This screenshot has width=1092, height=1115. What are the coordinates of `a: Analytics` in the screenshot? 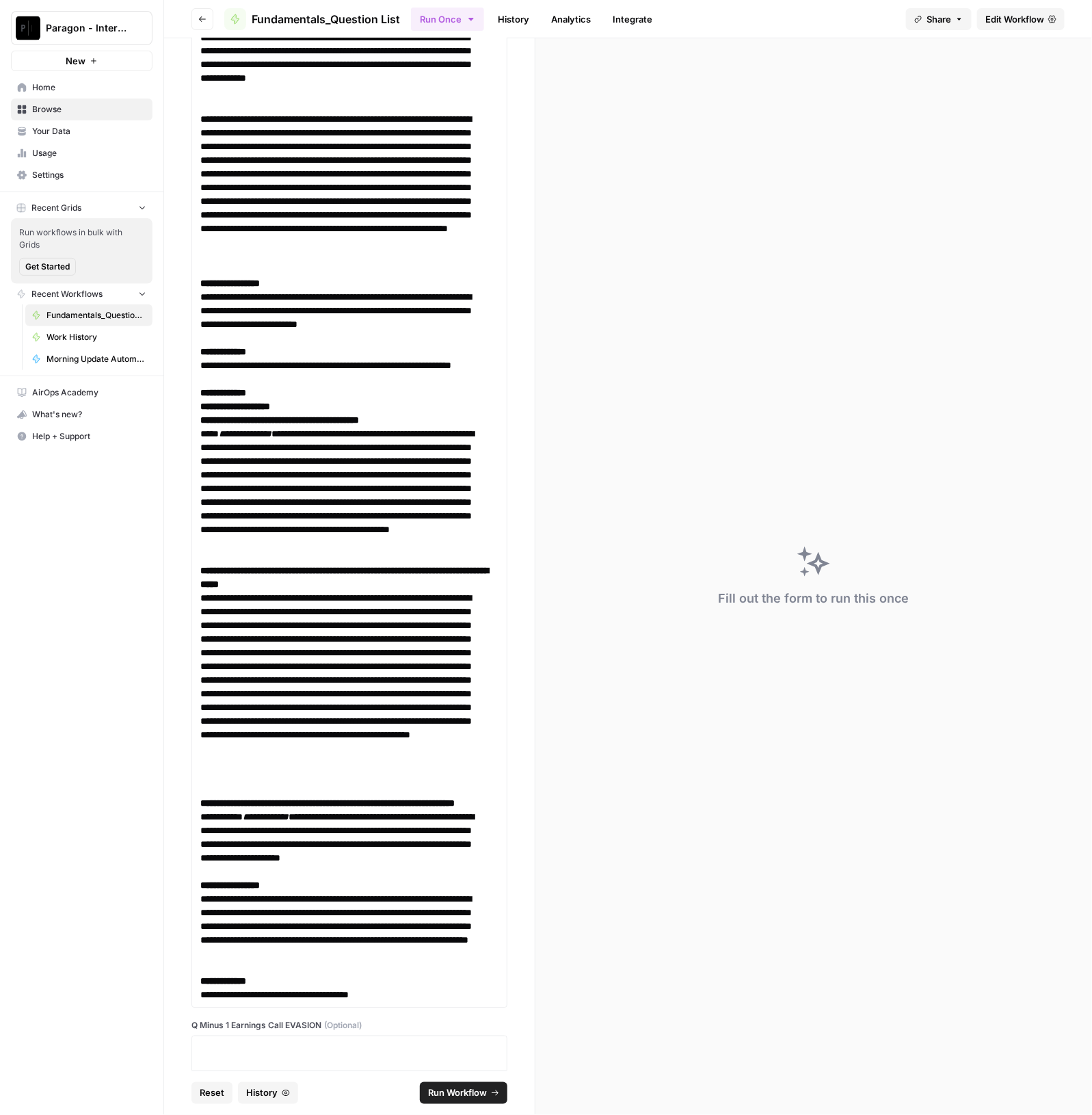 It's located at (571, 19).